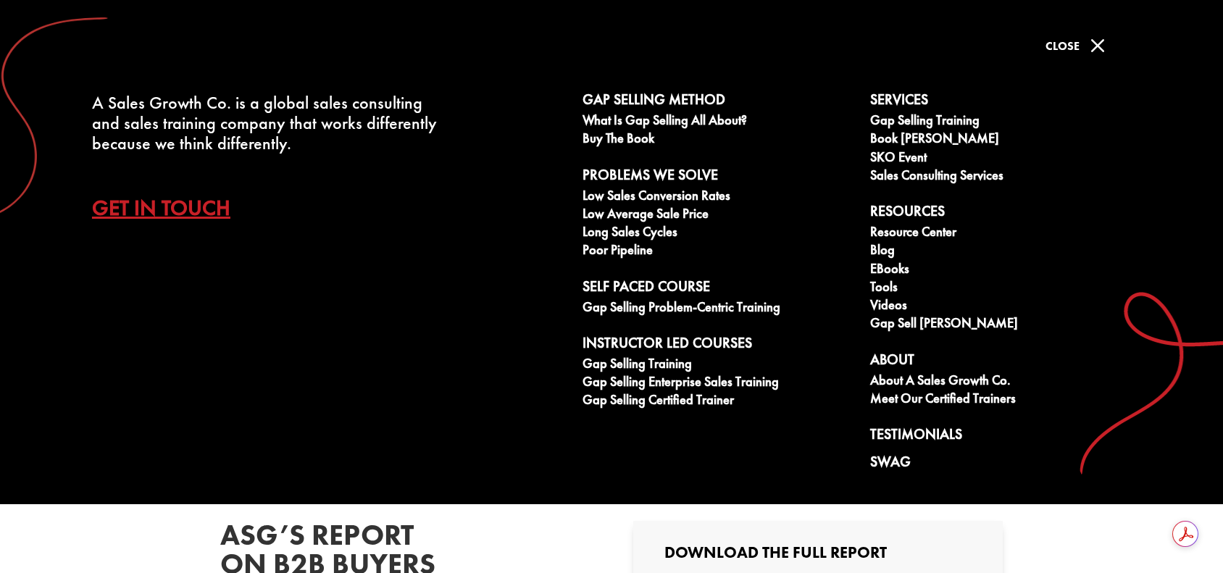 Image resolution: width=1223 pixels, height=573 pixels. Describe the element at coordinates (1006, 307) in the screenshot. I see `a: Videos` at that location.